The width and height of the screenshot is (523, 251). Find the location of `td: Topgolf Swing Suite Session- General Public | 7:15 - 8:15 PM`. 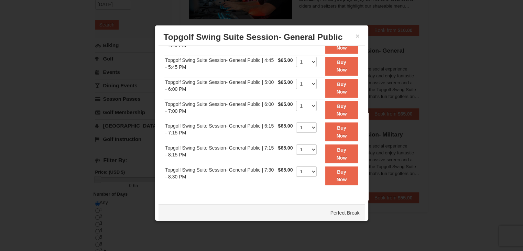

td: Topgolf Swing Suite Session- General Public | 7:15 - 8:15 PM is located at coordinates (220, 154).